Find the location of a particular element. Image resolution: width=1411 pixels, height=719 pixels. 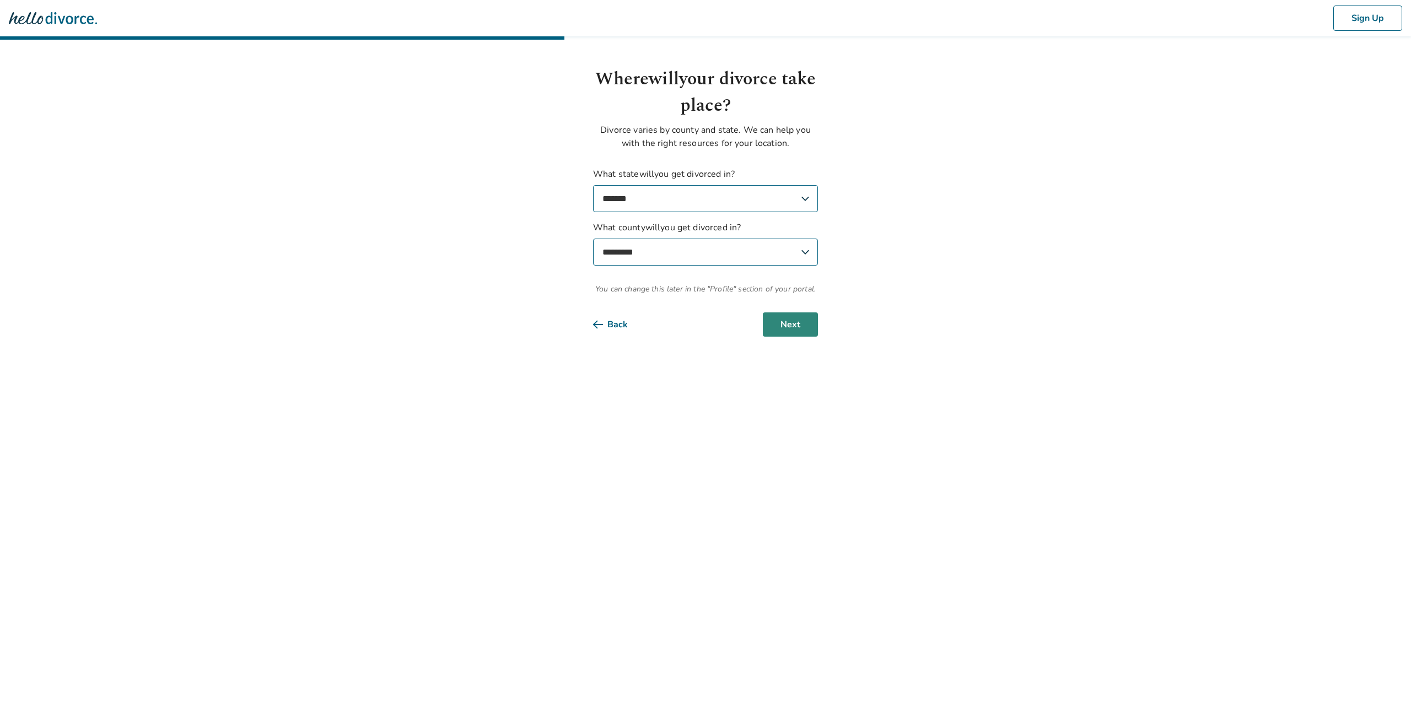

select: What countywillyou get divorced in? is located at coordinates (705, 252).